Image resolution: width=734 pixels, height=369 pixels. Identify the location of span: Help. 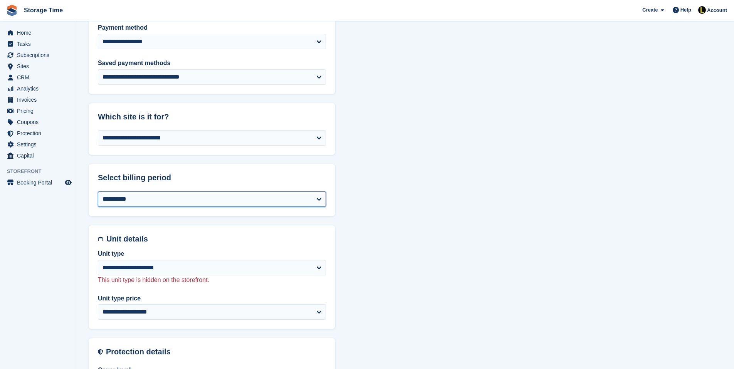
(686, 10).